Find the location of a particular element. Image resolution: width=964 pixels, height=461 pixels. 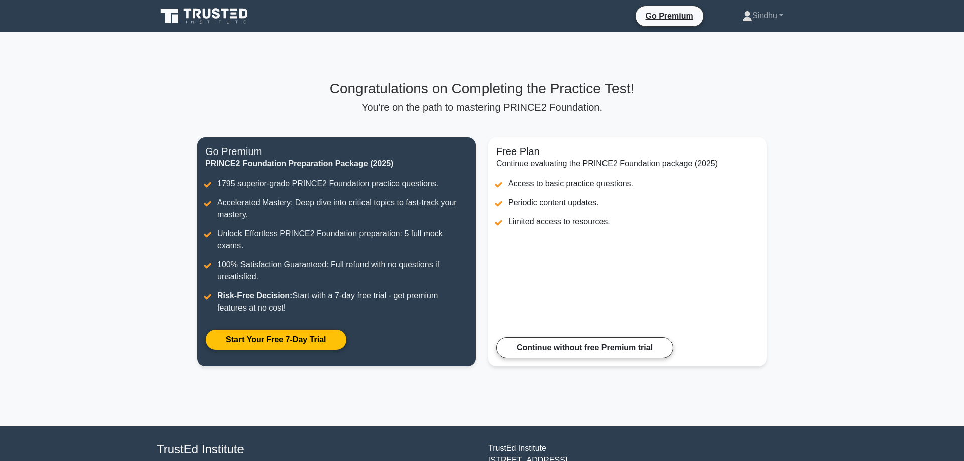

h4: TrustEd Institute is located at coordinates (316, 450).